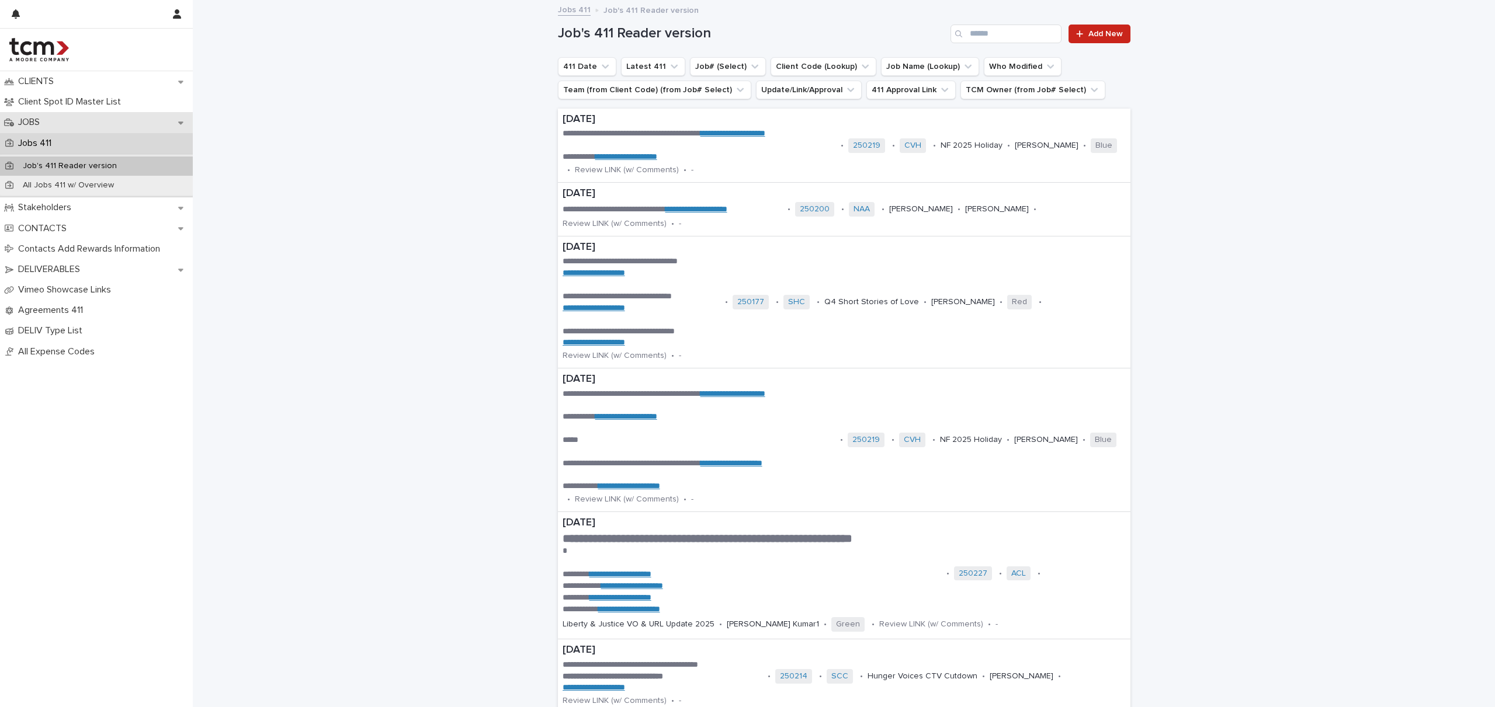 The height and width of the screenshot is (707, 1495). I want to click on button: Latest 411, so click(653, 67).